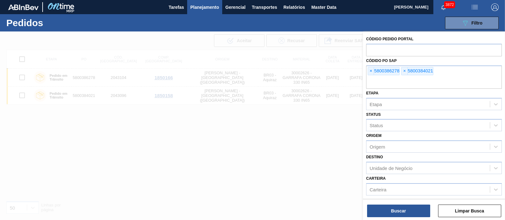  Describe the element at coordinates (377, 147) in the screenshot. I see `div: Origem` at that location.